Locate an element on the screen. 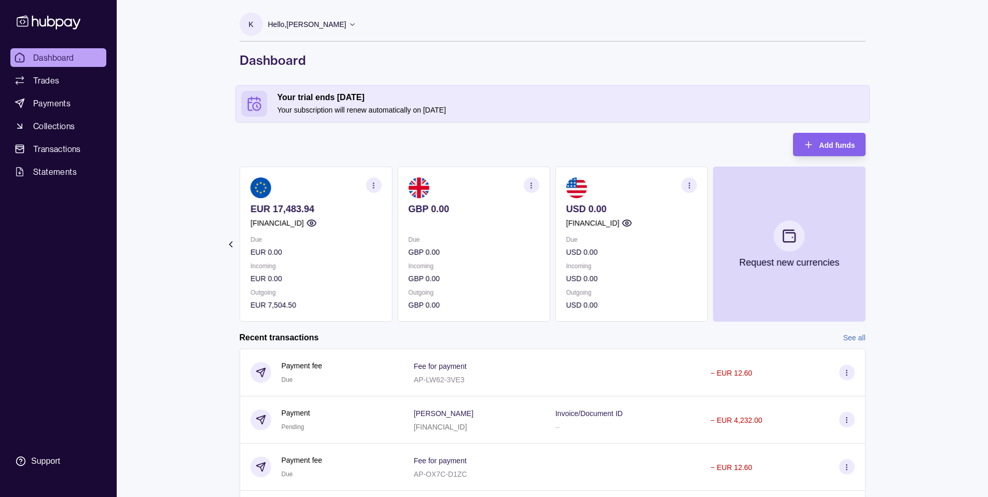 This screenshot has height=497, width=988. p: Payment is located at coordinates (296, 413).